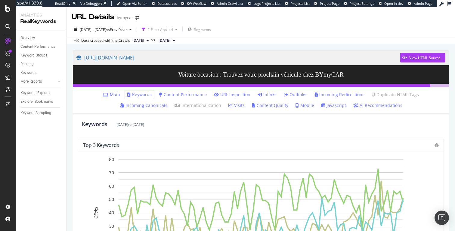 This screenshot has width=455, height=231. I want to click on div: Open Intercom Messenger, so click(442, 218).